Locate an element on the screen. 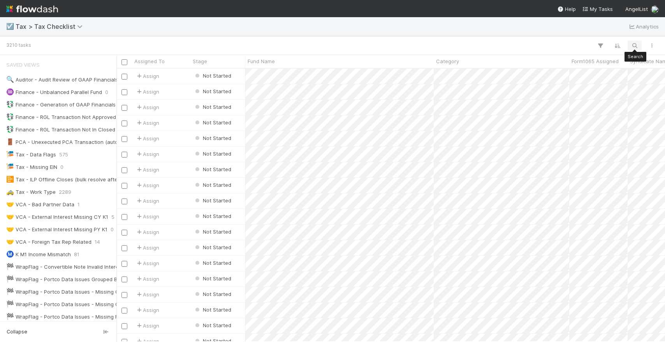  div: Tax - Work Type is located at coordinates (31, 192).